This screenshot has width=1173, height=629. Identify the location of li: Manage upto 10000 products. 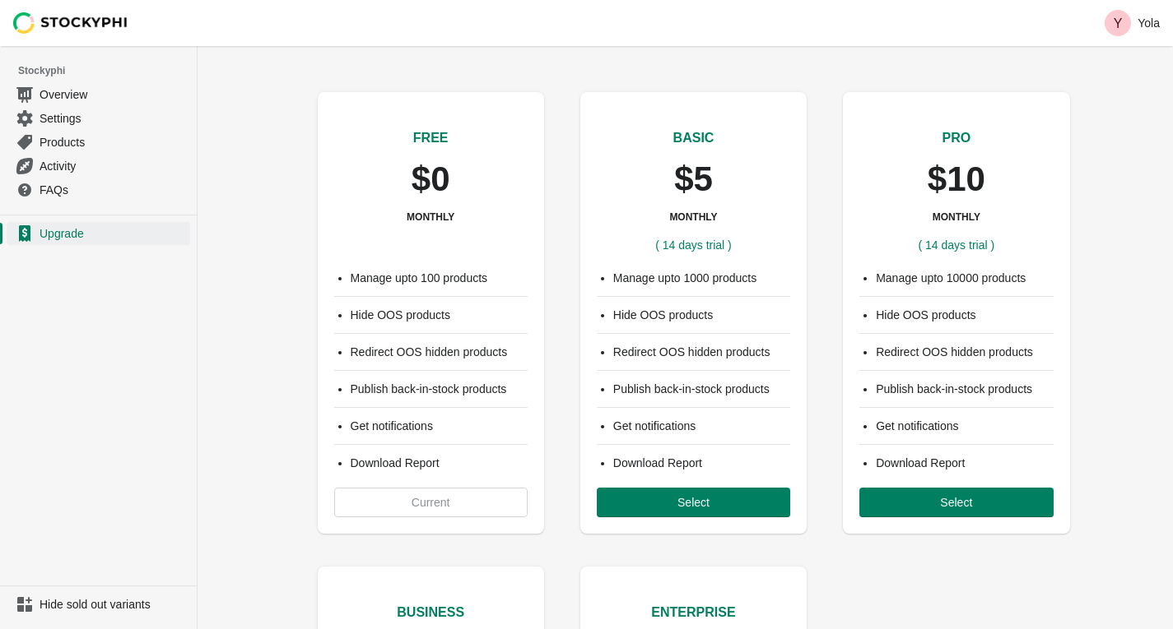
(964, 278).